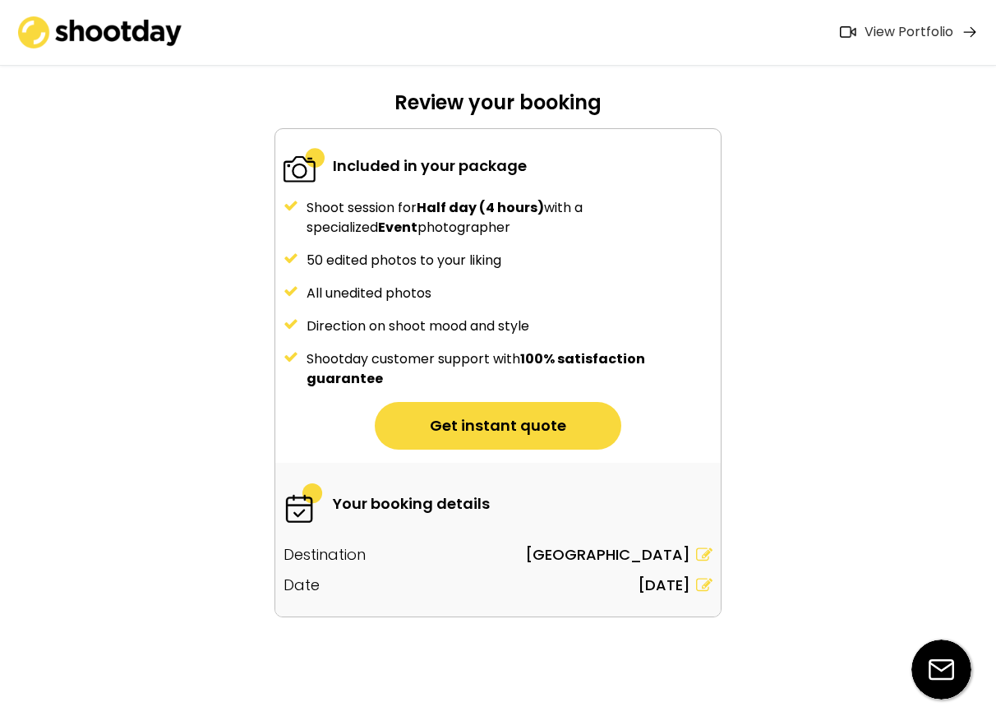 The height and width of the screenshot is (716, 996). Describe the element at coordinates (510, 261) in the screenshot. I see `div: 50 edited photos to your liking` at that location.